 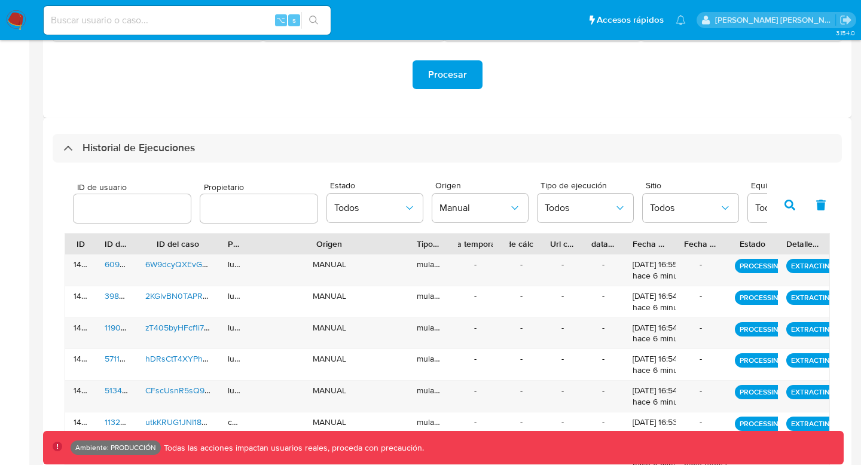 What do you see at coordinates (187, 20) in the screenshot?
I see `input: Buscar usuario o caso...` at bounding box center [187, 20].